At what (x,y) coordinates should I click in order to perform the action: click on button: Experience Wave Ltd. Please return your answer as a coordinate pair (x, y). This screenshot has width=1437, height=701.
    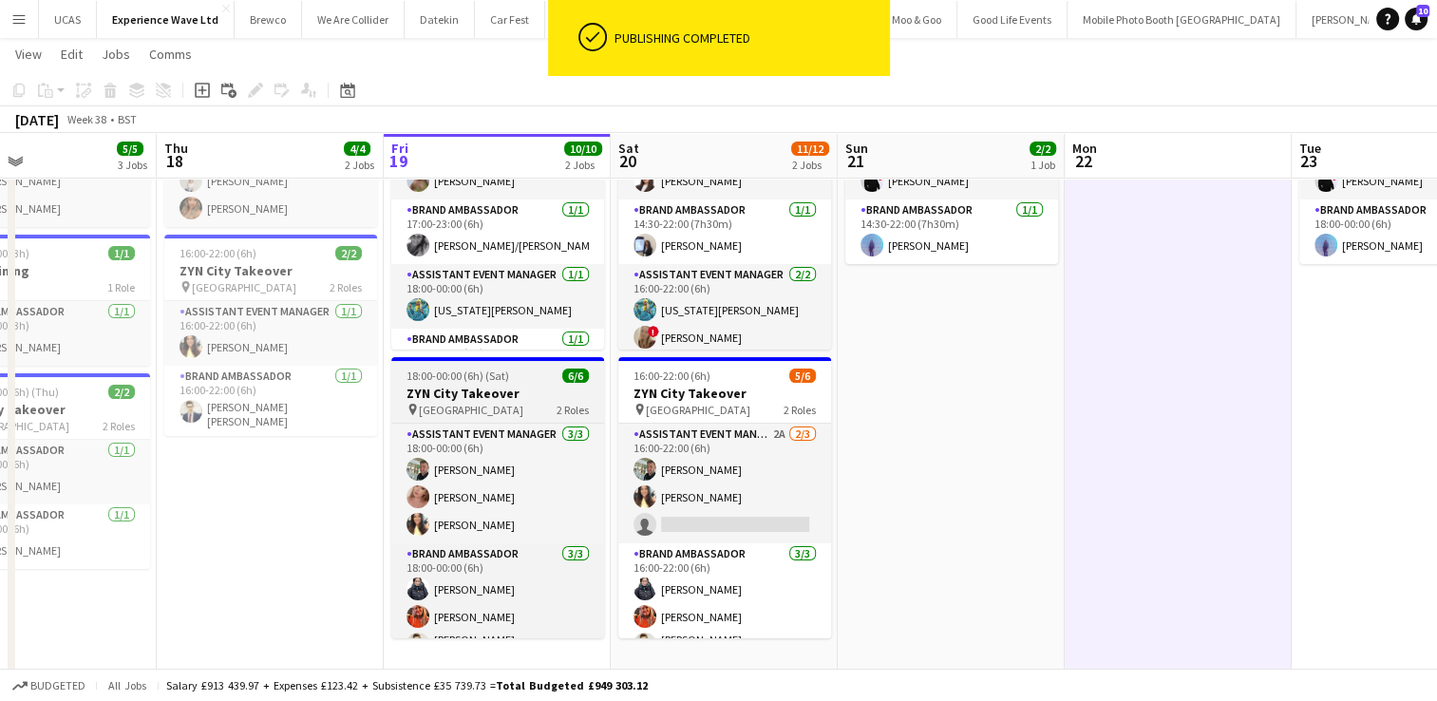
    Looking at the image, I should click on (165, 19).